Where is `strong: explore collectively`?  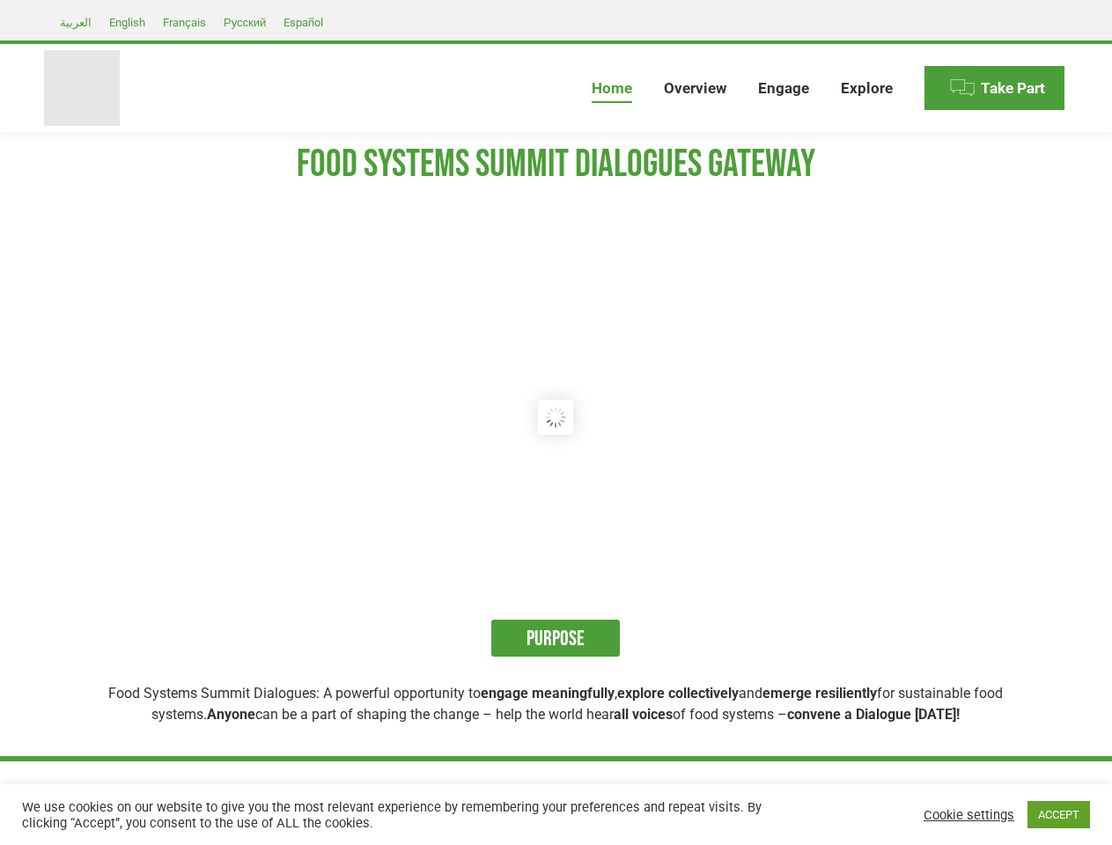 strong: explore collectively is located at coordinates (678, 693).